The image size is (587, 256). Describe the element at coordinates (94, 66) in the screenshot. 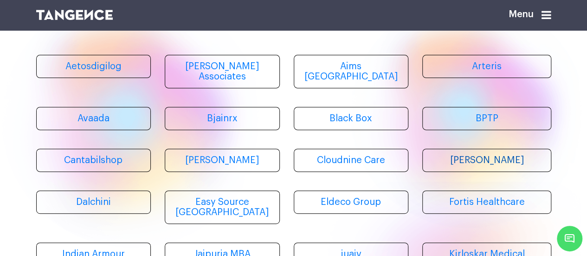

I see `a: Aetosdigilog` at that location.